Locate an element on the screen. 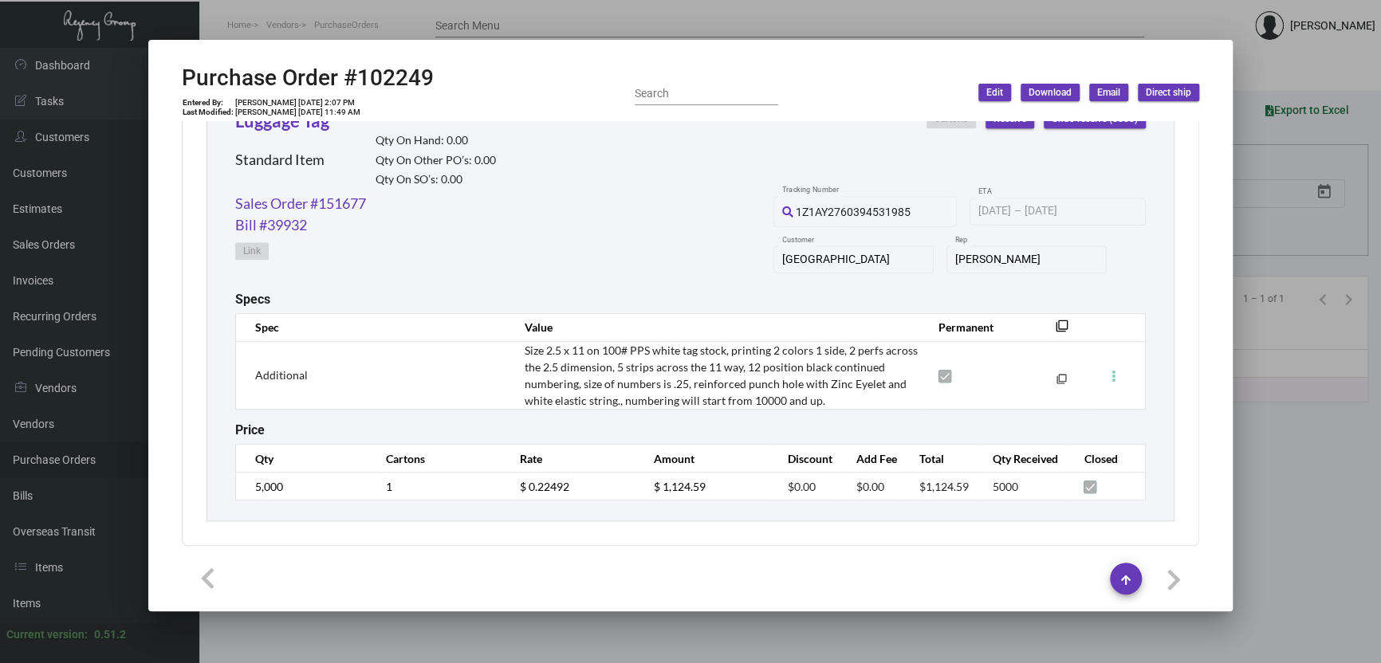 Image resolution: width=1381 pixels, height=663 pixels. button: Email is located at coordinates (1108, 92).